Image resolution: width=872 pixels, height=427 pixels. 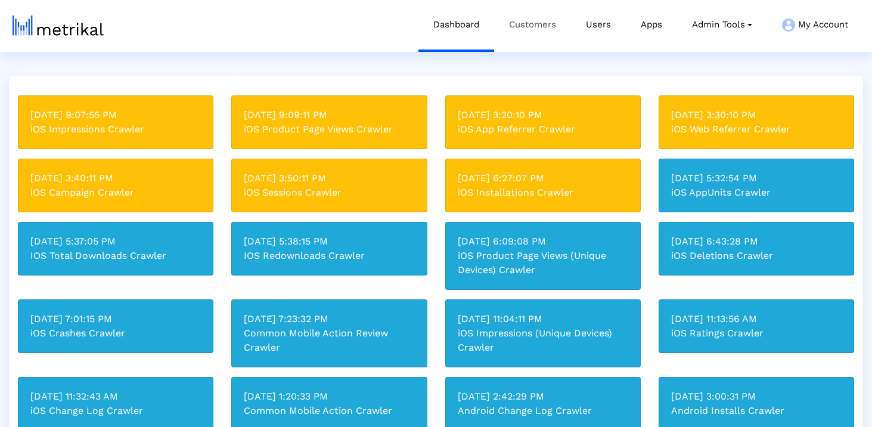 I want to click on div: iOS Ratings Crawler, so click(x=757, y=333).